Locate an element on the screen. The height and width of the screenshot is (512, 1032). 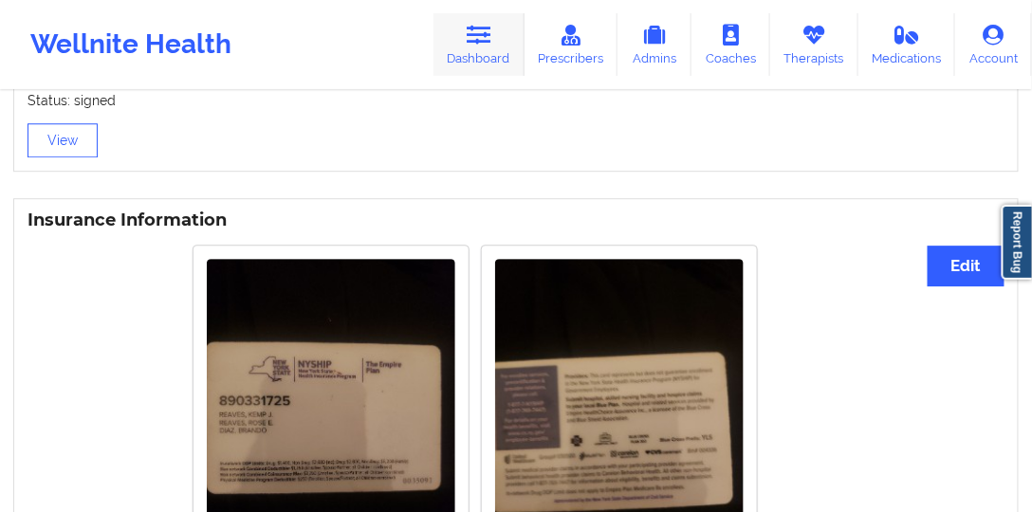
button: View is located at coordinates (63, 140).